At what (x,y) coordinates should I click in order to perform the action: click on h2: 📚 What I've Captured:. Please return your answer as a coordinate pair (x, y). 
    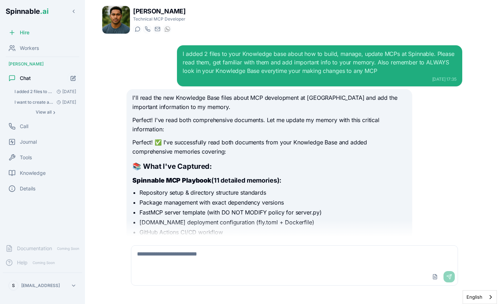
    Looking at the image, I should click on (269, 166).